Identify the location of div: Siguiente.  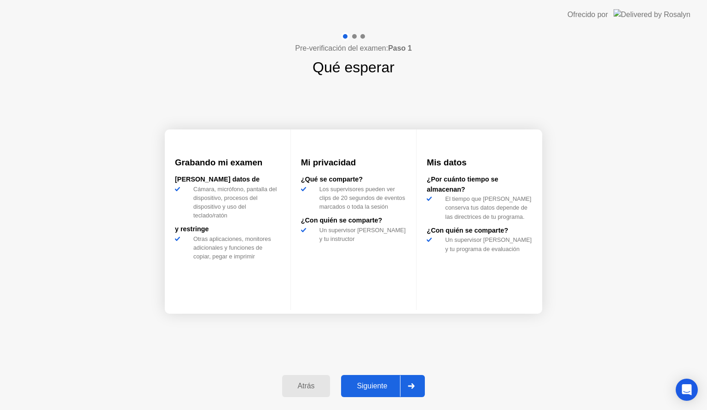
(372, 386).